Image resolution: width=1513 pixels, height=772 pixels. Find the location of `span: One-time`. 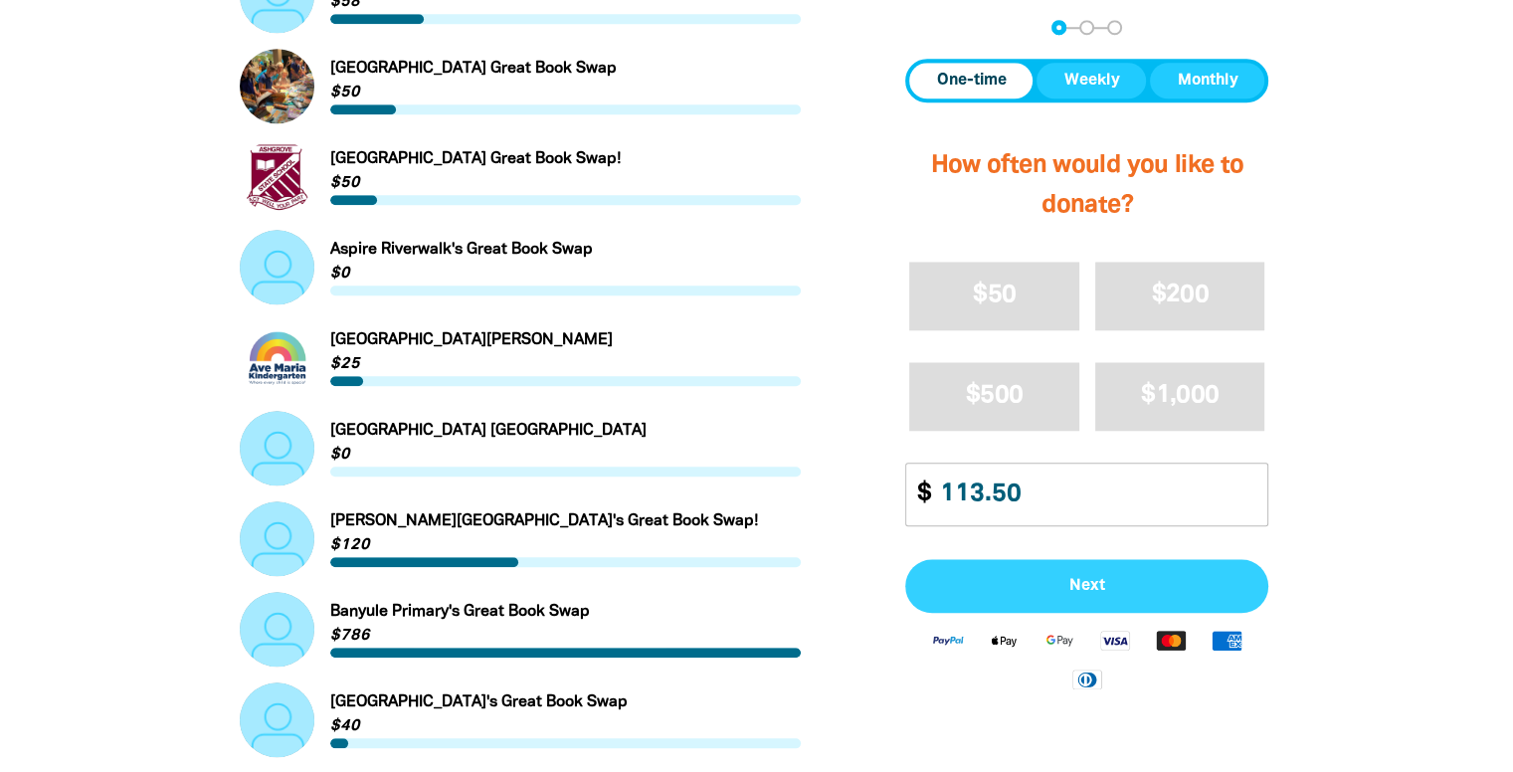

span: One-time is located at coordinates (971, 81).